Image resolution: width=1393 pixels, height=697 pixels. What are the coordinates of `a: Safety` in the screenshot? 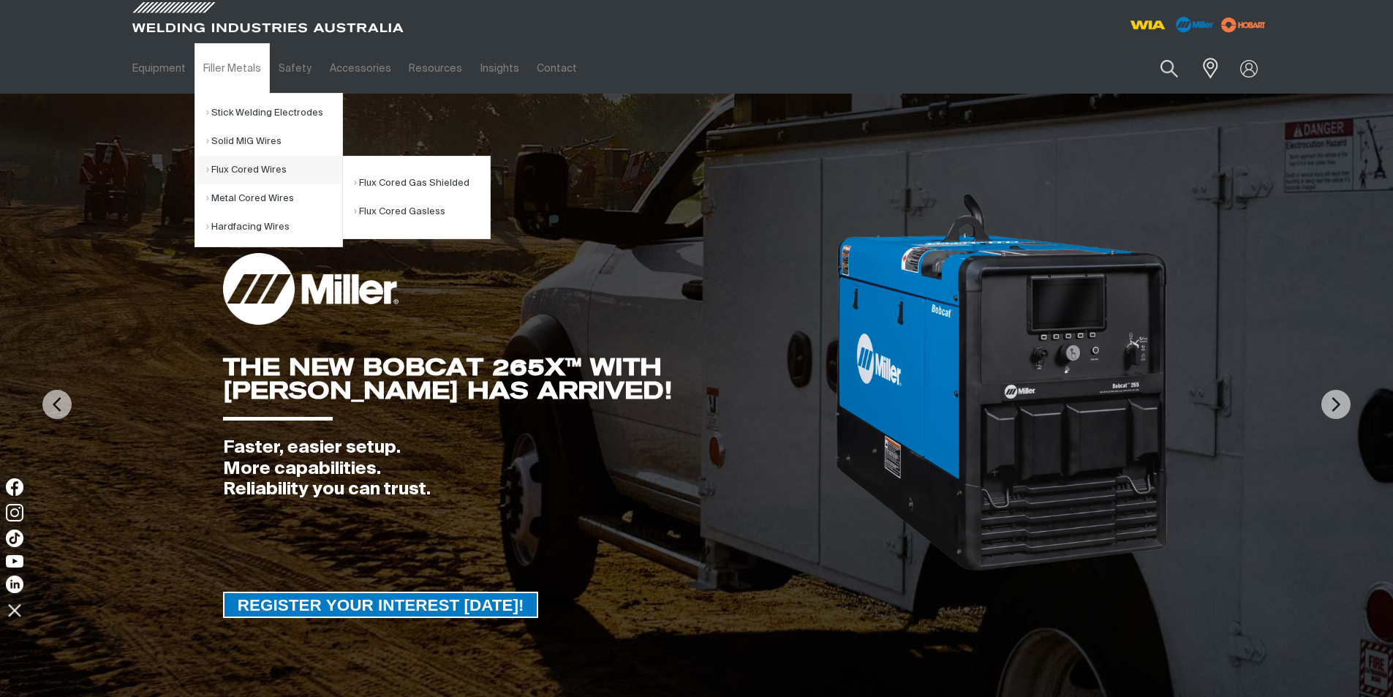 It's located at (295, 68).